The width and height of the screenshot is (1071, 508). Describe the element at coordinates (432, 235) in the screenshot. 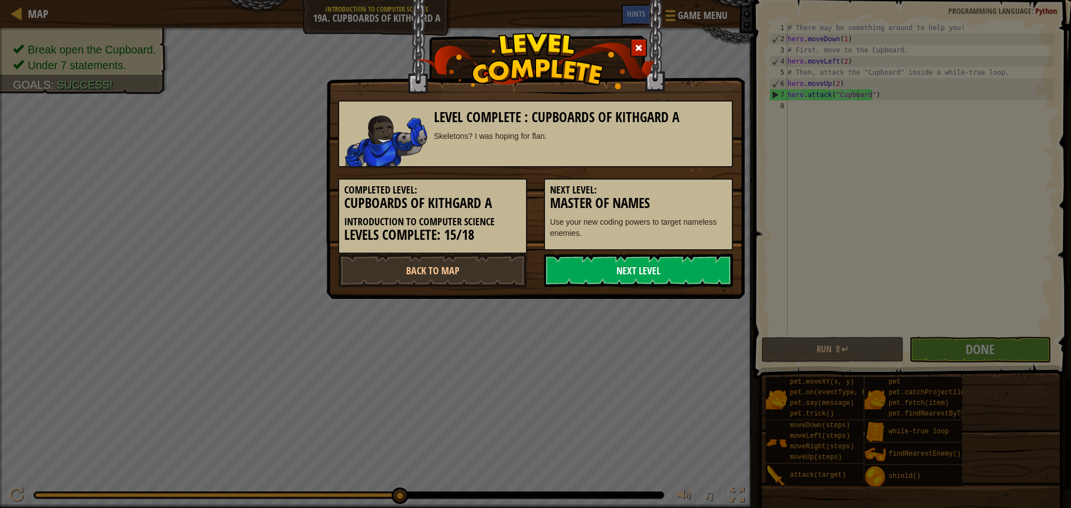

I see `h3: Levels Complete: 15/18` at that location.